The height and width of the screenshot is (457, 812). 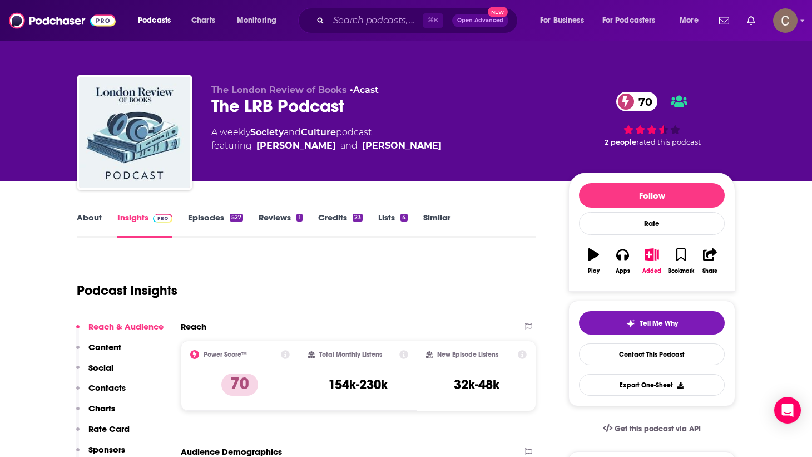 I want to click on span: Podcasts, so click(x=154, y=21).